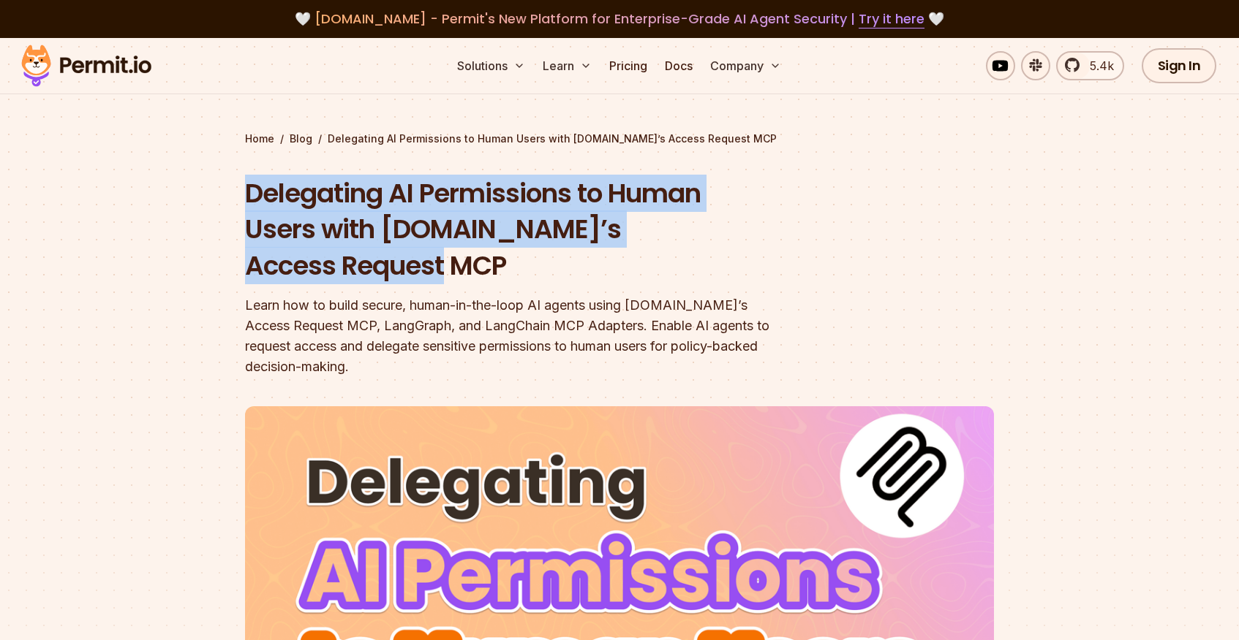 Image resolution: width=1239 pixels, height=640 pixels. I want to click on a: Home, so click(260, 139).